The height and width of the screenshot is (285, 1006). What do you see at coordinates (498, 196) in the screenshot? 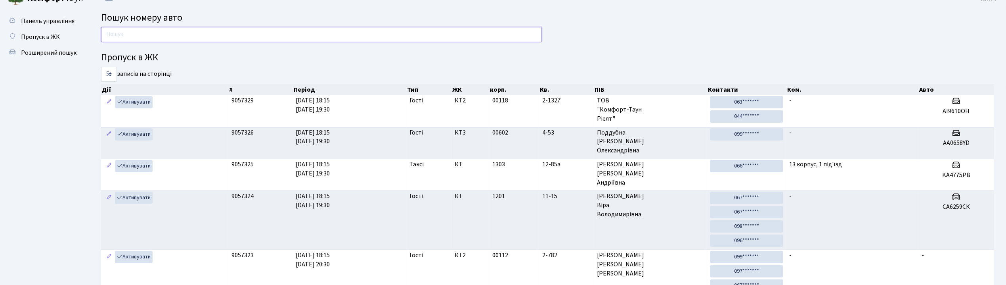
I see `span: 1201` at bounding box center [498, 196].